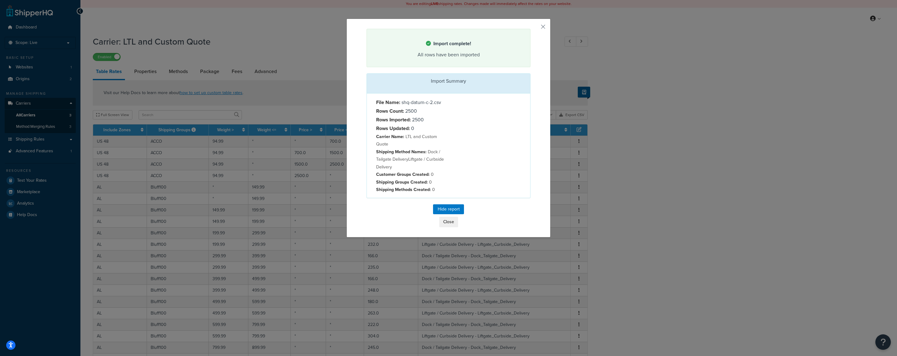  What do you see at coordinates (390, 136) in the screenshot?
I see `strong: Carrier Name:` at bounding box center [390, 136].